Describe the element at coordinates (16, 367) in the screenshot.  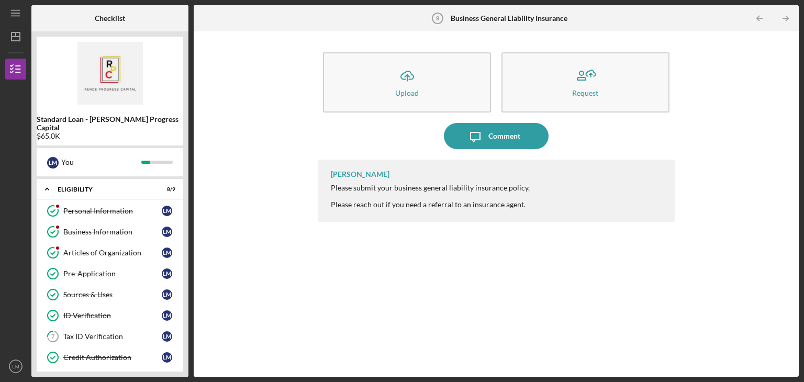
I see `button: LM` at that location.